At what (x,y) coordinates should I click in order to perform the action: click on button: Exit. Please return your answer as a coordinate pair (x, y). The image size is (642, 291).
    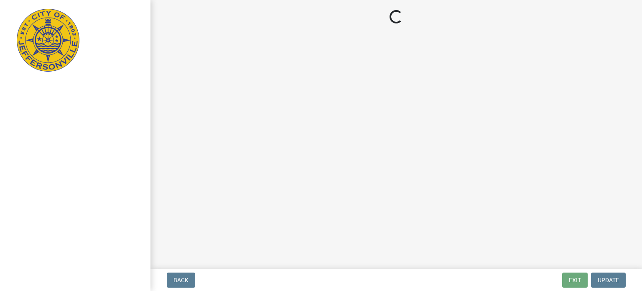
    Looking at the image, I should click on (575, 280).